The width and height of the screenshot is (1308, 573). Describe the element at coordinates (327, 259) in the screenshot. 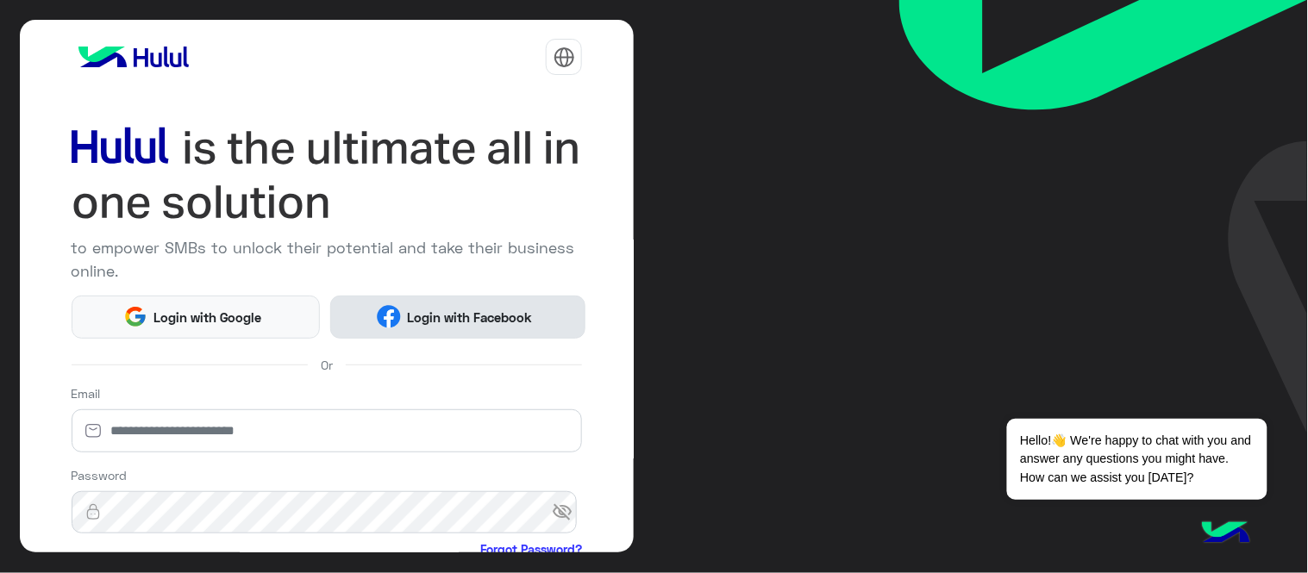

I see `p: to empower SMBs to unlock their potential and take their business online.` at that location.